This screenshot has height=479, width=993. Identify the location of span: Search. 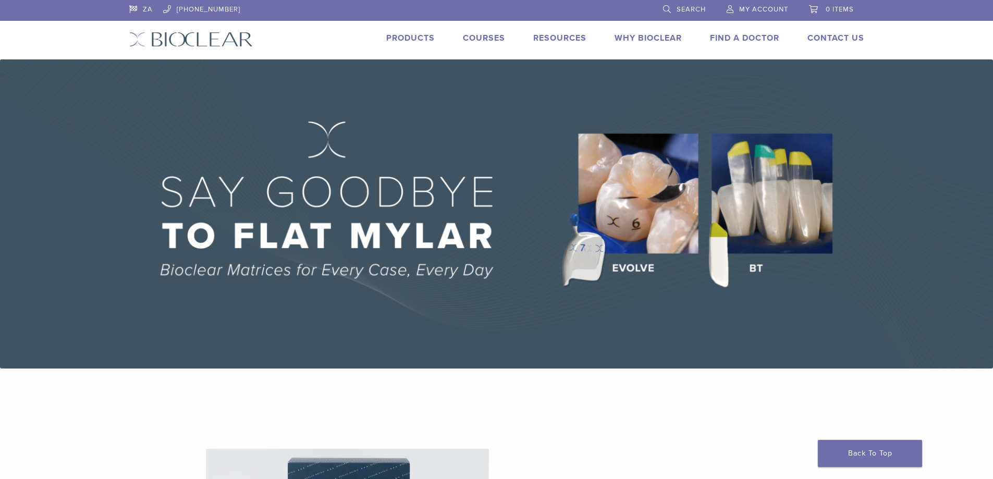
(691, 9).